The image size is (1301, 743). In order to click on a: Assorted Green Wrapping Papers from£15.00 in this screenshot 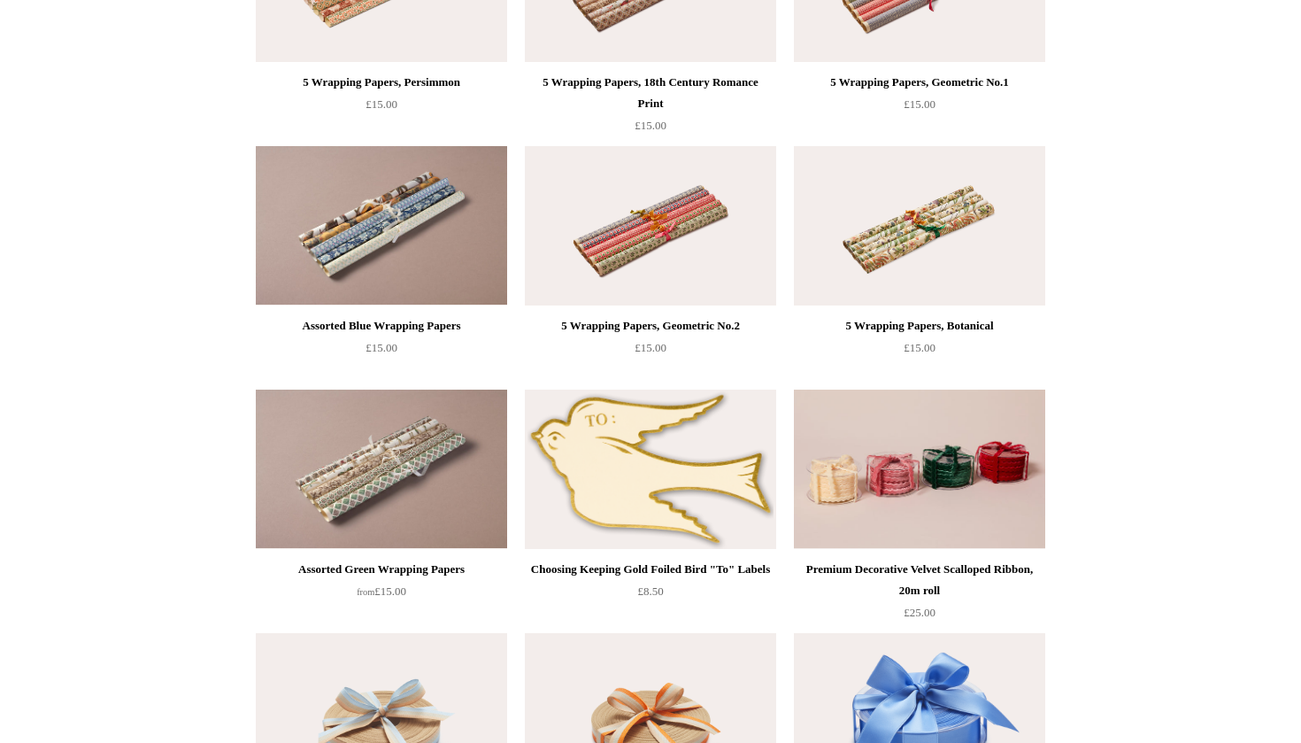, I will do `click(381, 595)`.